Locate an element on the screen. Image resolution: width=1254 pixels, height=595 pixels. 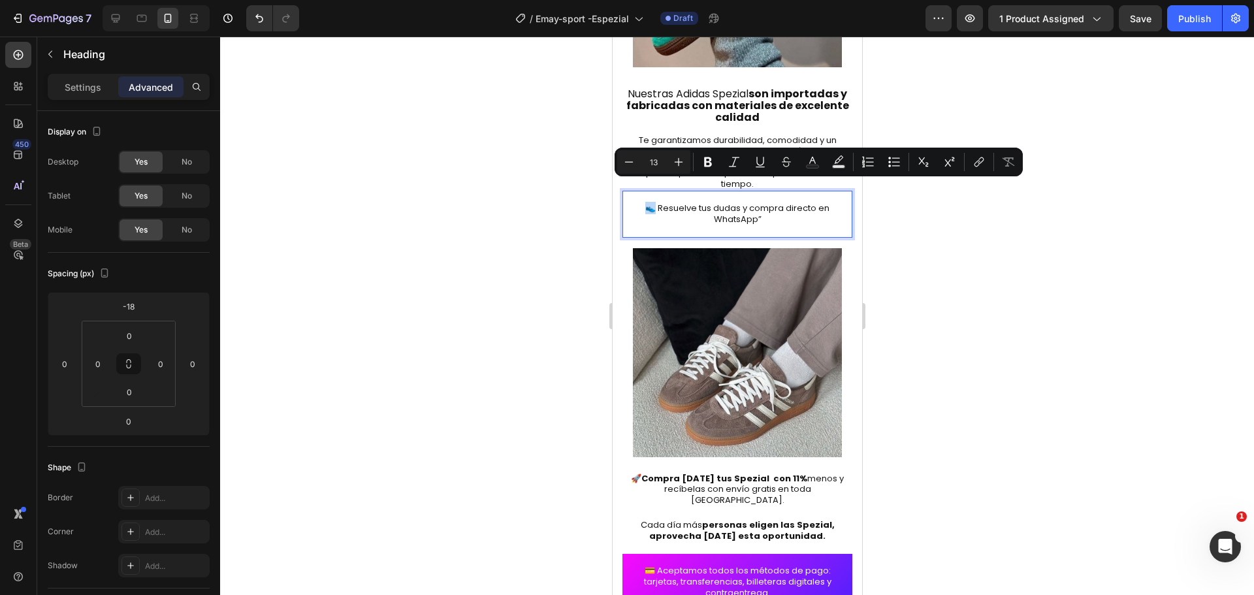
p: Heading is located at coordinates (134, 54).